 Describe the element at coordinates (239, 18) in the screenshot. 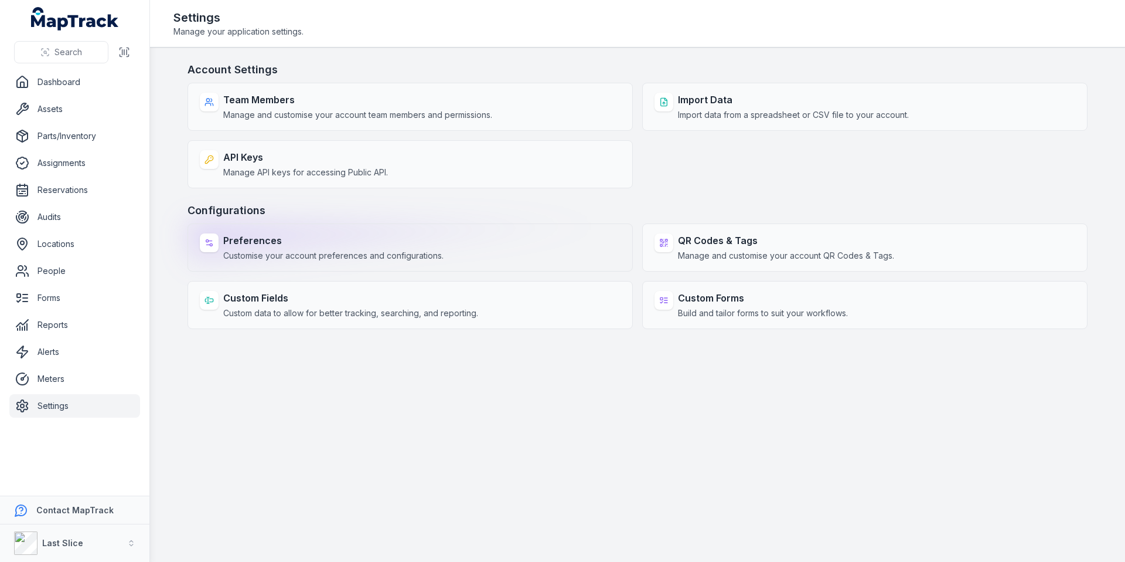

I see `h2: Settings` at that location.